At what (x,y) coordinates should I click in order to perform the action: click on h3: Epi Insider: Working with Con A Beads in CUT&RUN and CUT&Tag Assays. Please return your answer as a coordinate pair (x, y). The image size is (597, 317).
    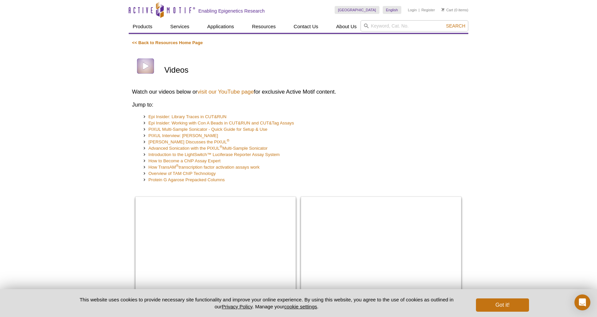
    Looking at the image, I should click on (383, 297).